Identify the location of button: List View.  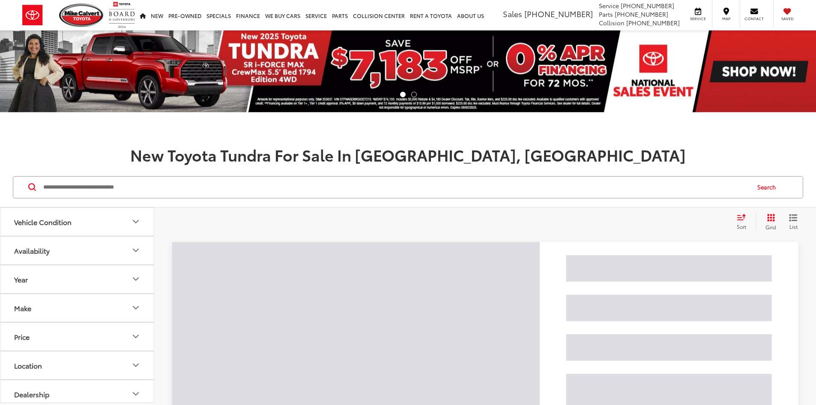
(793, 222).